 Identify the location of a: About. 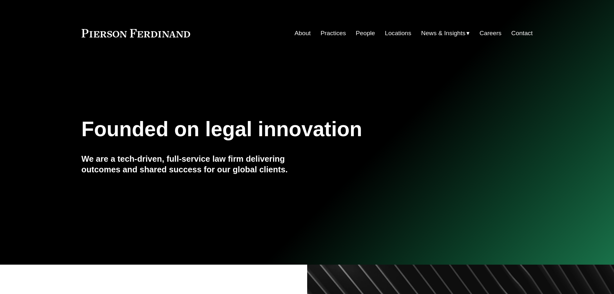
(303, 33).